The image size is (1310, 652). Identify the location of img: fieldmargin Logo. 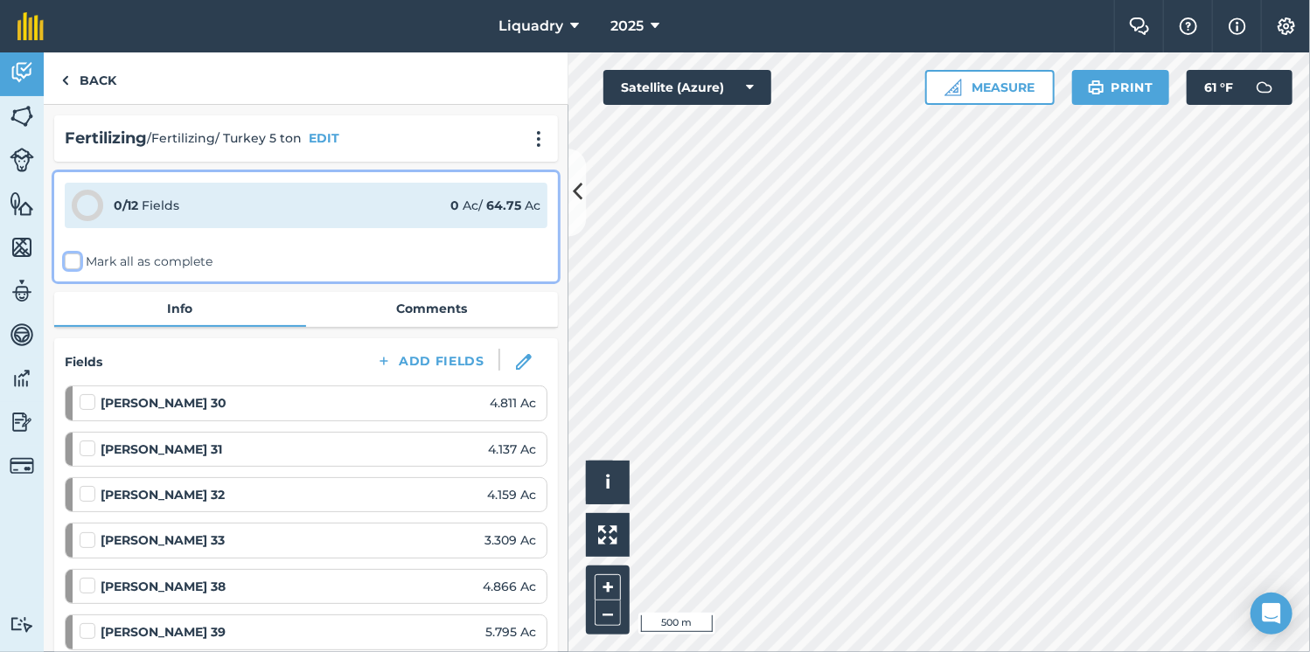
(31, 26).